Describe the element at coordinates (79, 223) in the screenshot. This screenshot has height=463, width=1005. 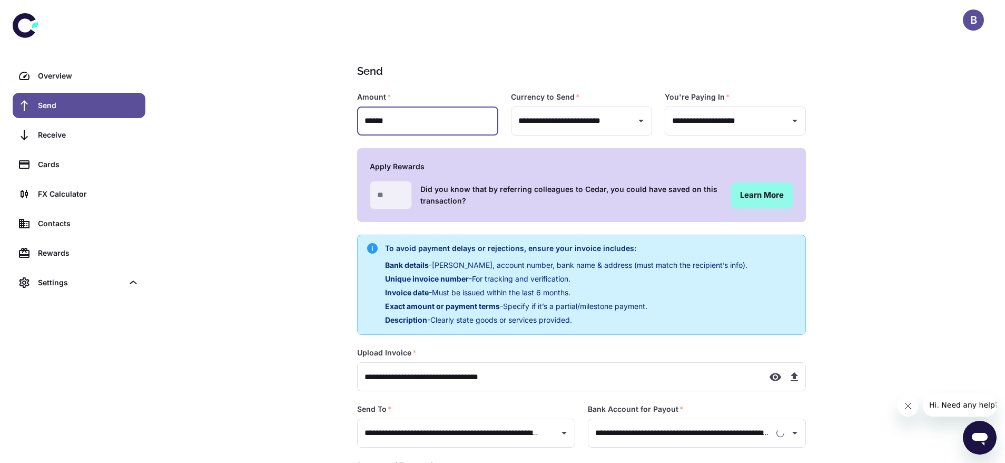
I see `a: Contacts` at that location.